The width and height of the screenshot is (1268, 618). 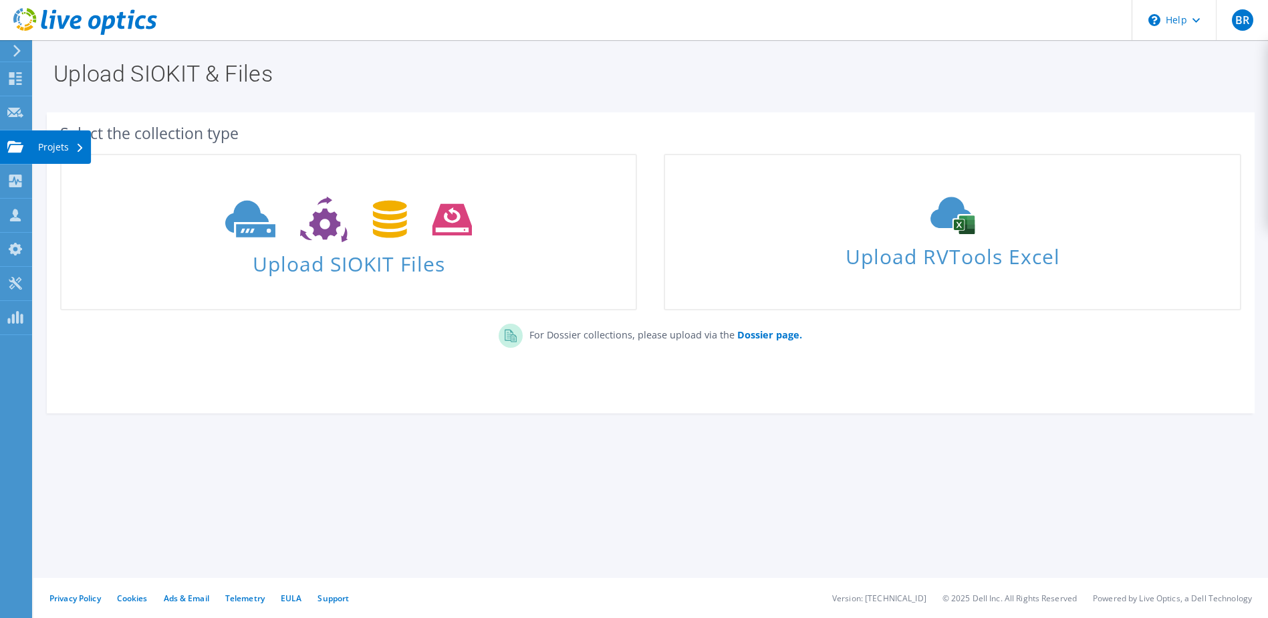 I want to click on span: Upload RVTools Excel, so click(x=952, y=253).